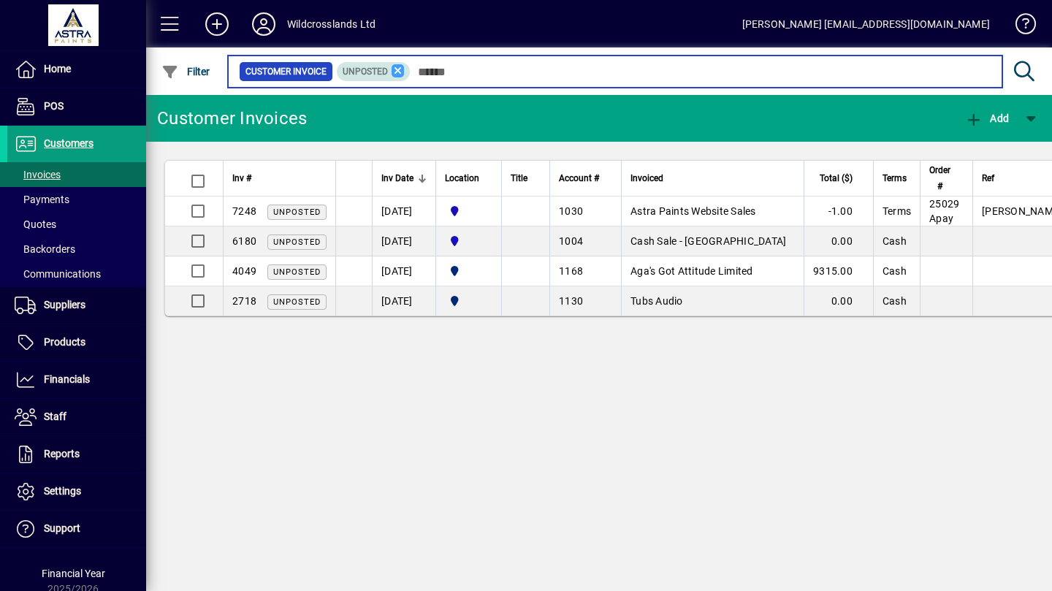 The image size is (1052, 591). What do you see at coordinates (692, 271) in the screenshot?
I see `span: Aga's Got Attitude Limited` at bounding box center [692, 271].